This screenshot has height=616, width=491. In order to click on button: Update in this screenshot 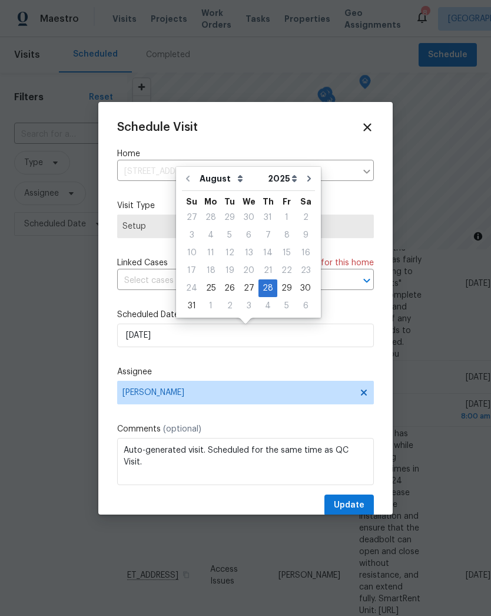, I will do `click(349, 505)`.